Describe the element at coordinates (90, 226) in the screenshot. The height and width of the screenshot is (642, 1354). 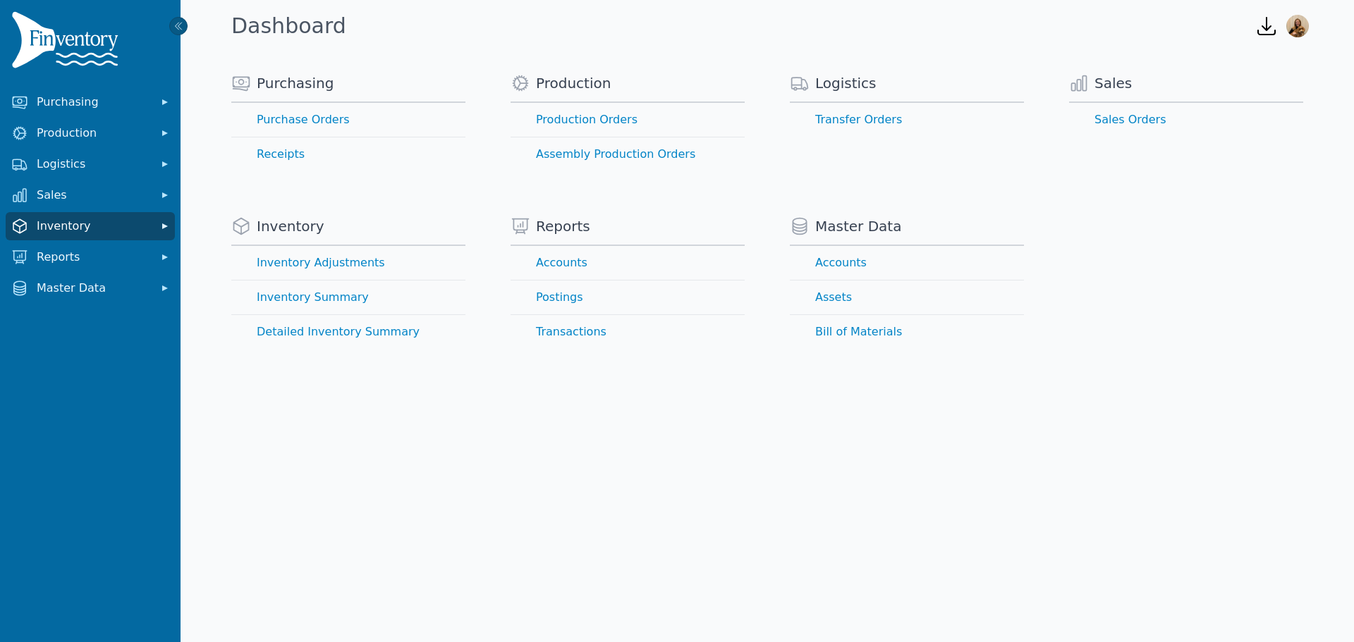
I see `button: Inventory` at that location.